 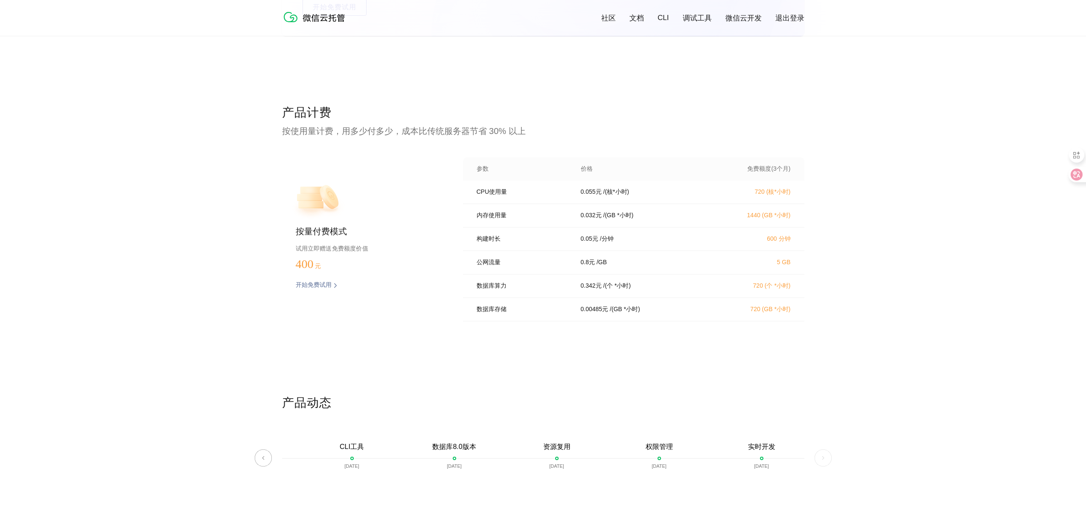 I want to click on a: 微信云托管, so click(x=316, y=23).